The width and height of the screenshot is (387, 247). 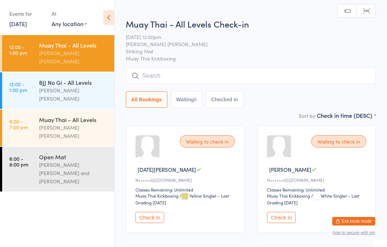 What do you see at coordinates (73, 82) in the screenshot?
I see `div: BJJ No Gi - All Levels` at bounding box center [73, 82].